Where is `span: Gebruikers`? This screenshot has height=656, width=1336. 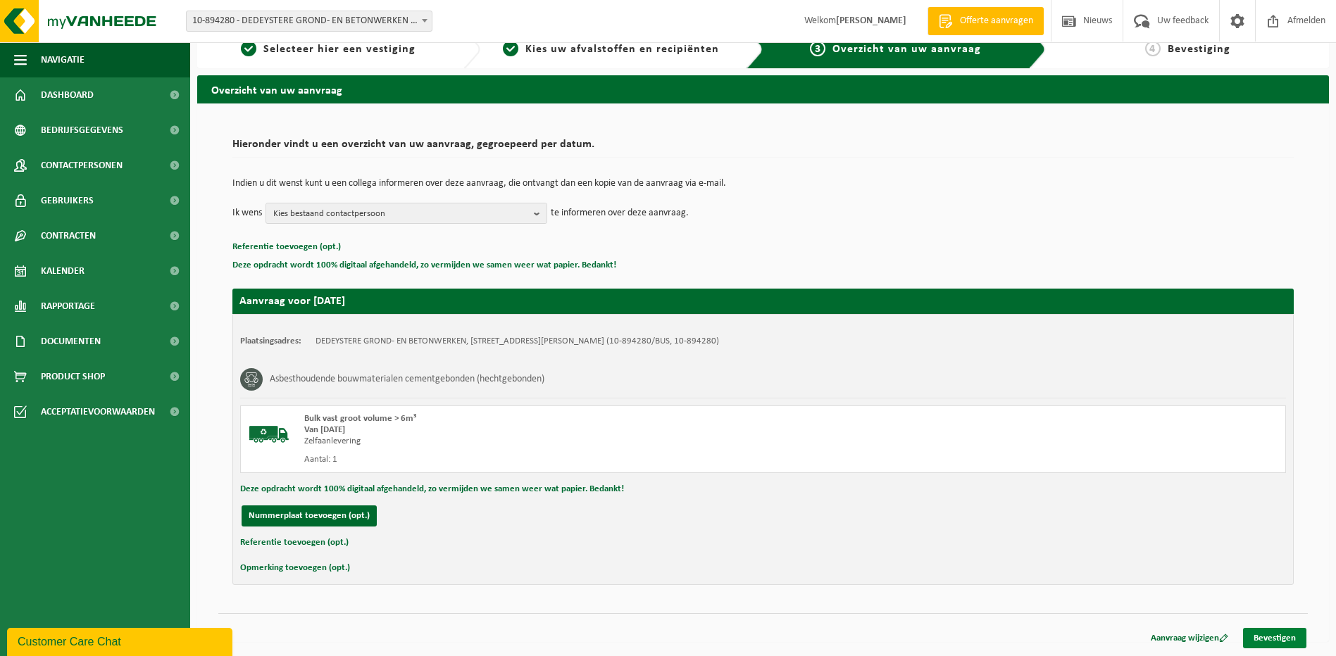
span: Gebruikers is located at coordinates (67, 201).